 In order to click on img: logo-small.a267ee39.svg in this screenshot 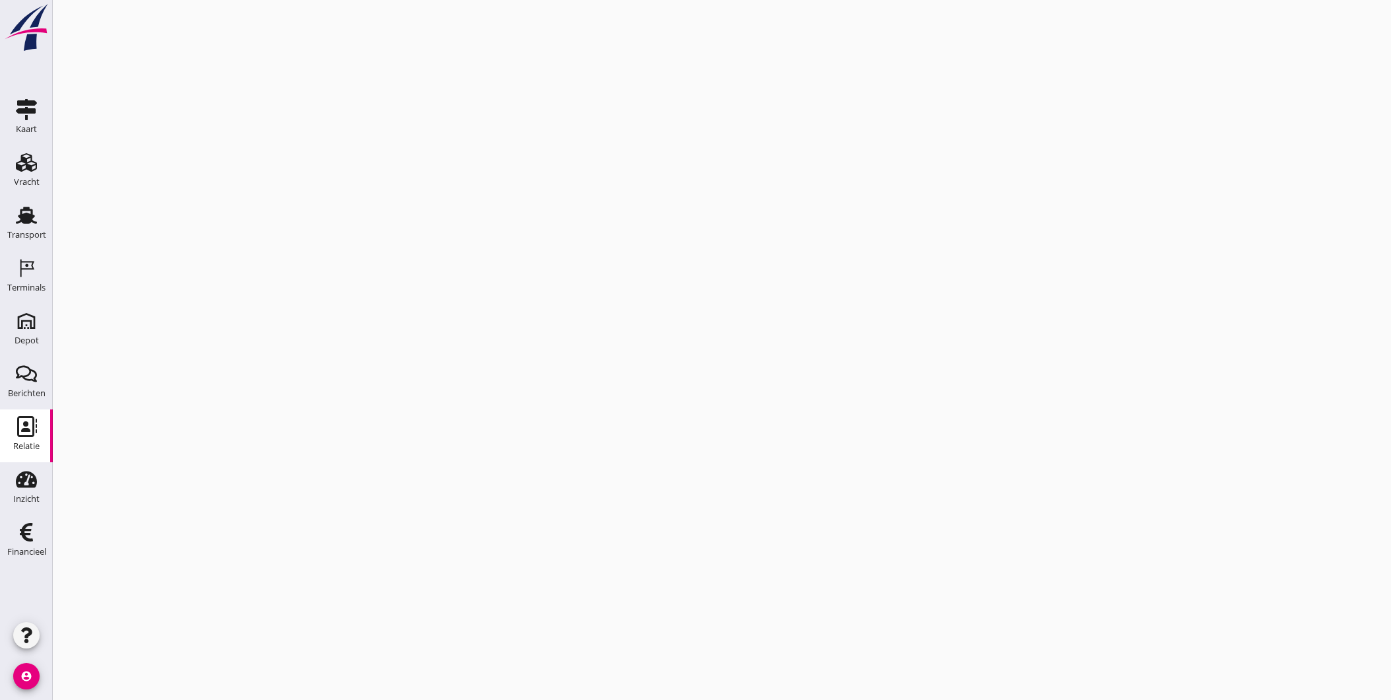, I will do `click(26, 28)`.